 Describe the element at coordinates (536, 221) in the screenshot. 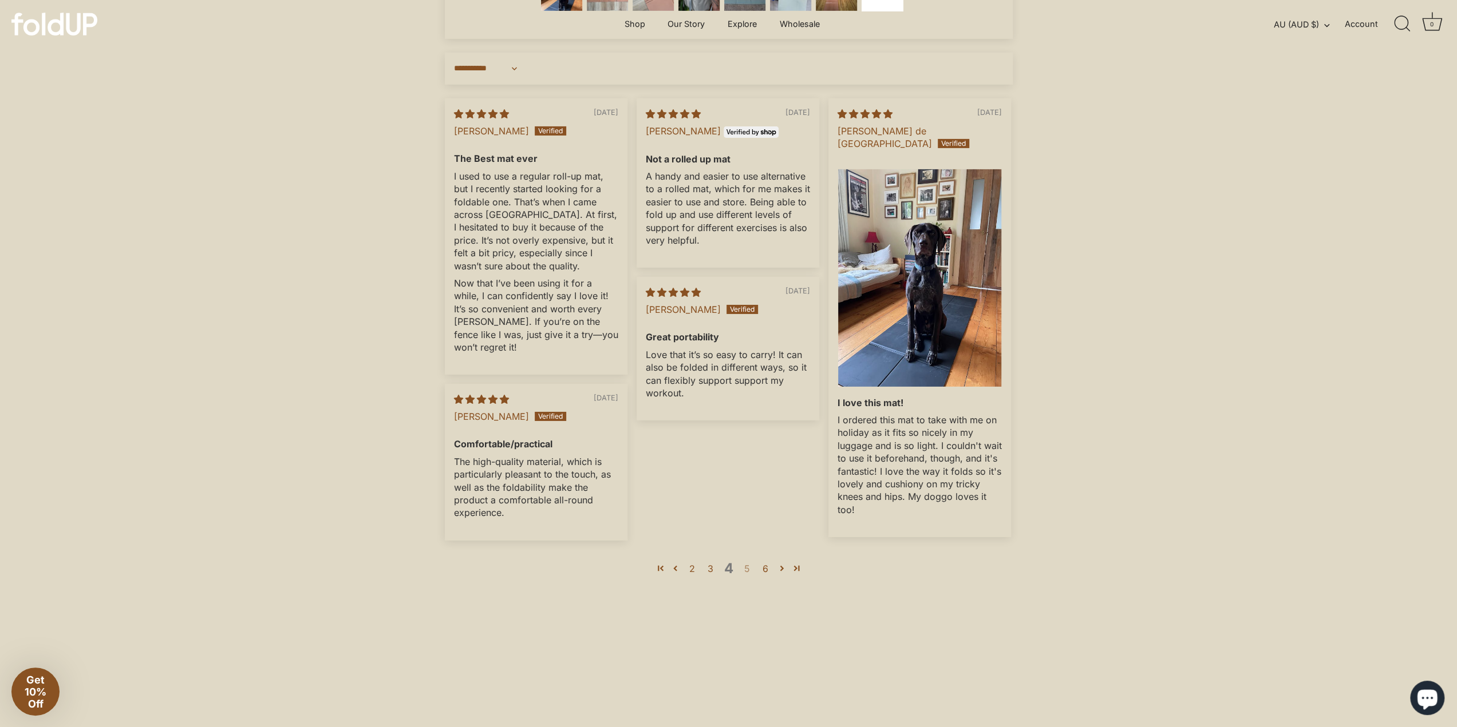

I see `p: I used to use a regular roll-up mat, but I recently started looking for a foldable one. That’s wh...` at that location.